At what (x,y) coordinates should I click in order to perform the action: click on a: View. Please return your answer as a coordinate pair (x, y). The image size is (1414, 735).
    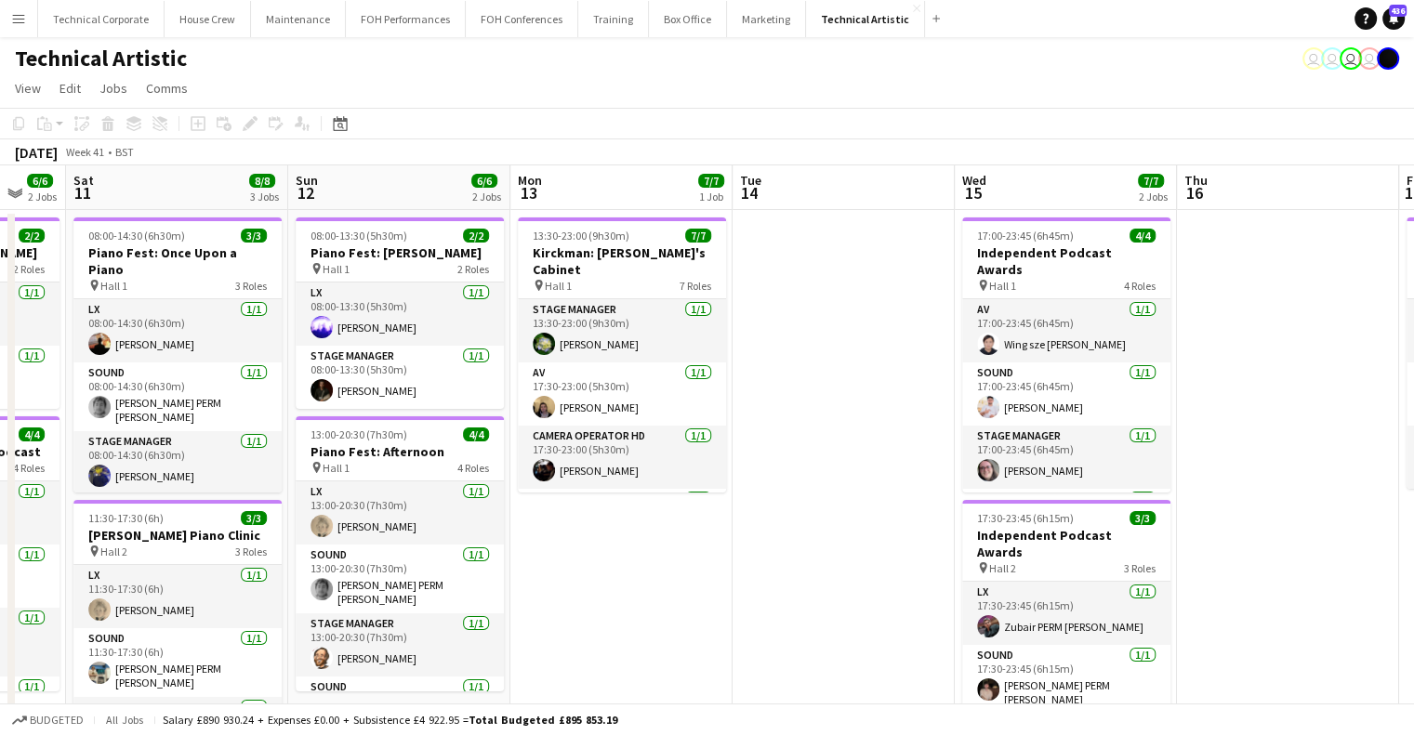
    Looking at the image, I should click on (28, 88).